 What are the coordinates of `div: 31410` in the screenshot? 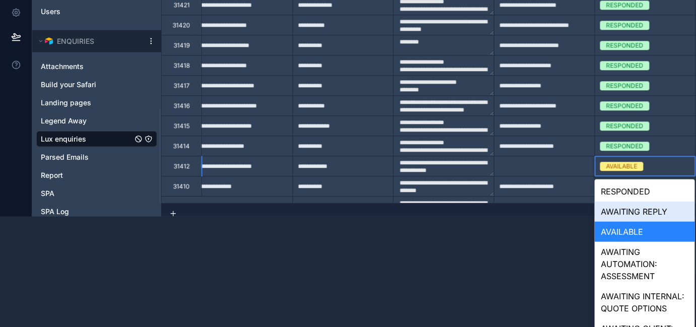 It's located at (181, 186).